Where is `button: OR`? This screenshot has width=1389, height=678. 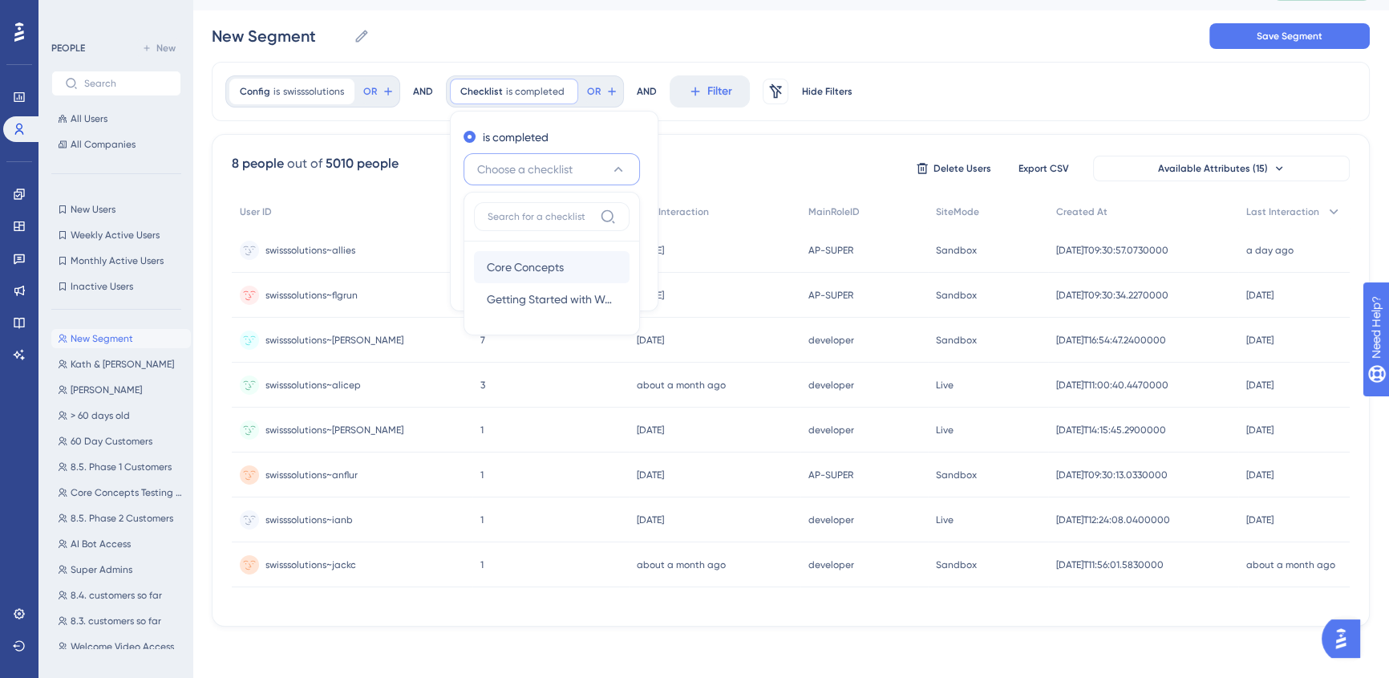
button: OR is located at coordinates (379, 91).